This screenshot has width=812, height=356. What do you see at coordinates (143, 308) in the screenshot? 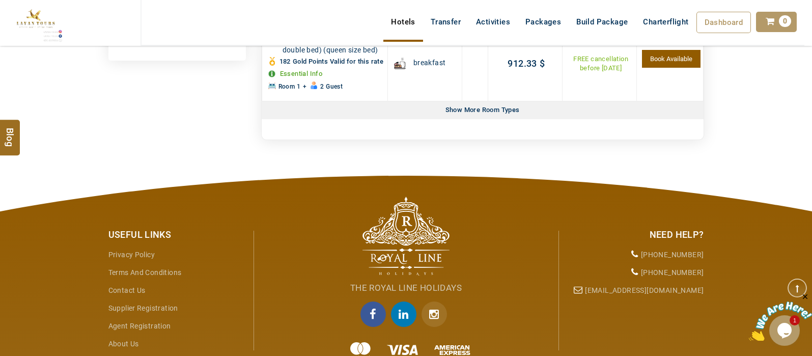
I see `a: Supplier Registration` at bounding box center [143, 308].